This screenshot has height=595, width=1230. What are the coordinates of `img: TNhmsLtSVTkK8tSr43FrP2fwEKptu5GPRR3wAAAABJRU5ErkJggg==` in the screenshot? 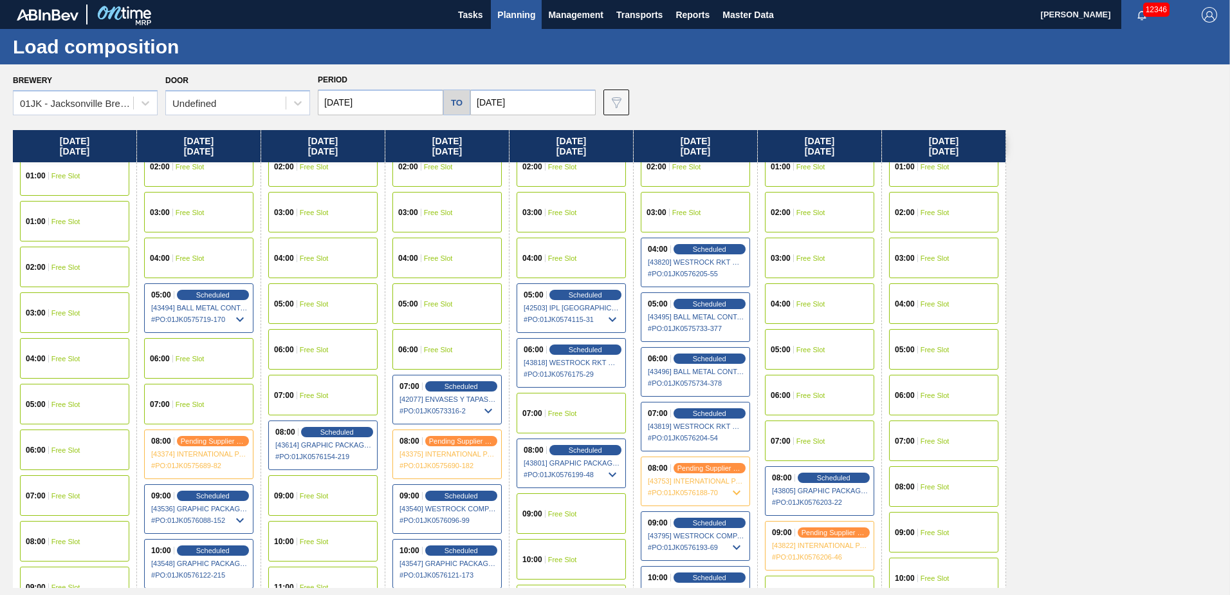 It's located at (48, 15).